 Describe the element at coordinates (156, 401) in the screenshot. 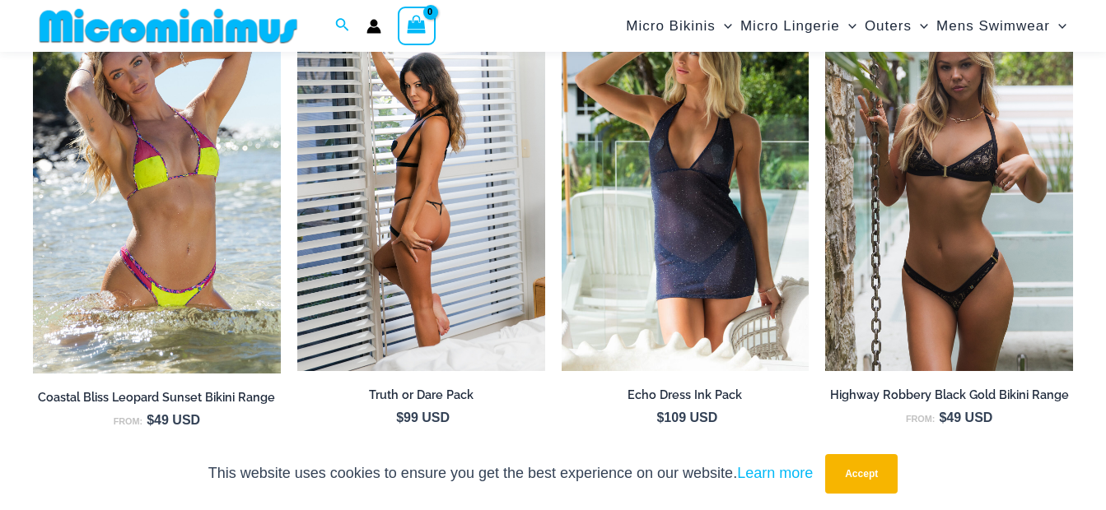

I see `a: Coastal Bliss Leopard Sunset Bikini Range` at that location.